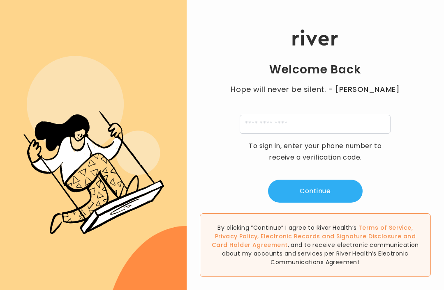 The width and height of the screenshot is (444, 290). I want to click on a: Privacy Policy, so click(236, 237).